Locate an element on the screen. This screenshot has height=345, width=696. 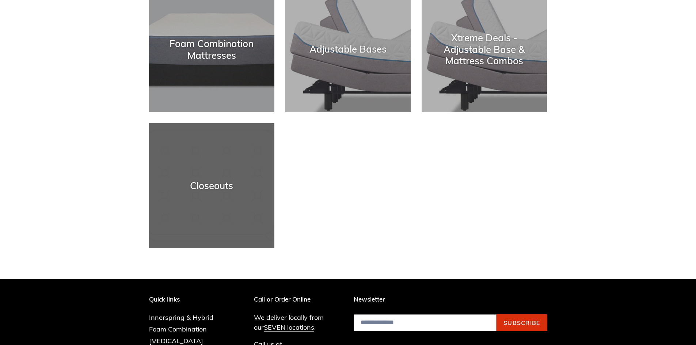
a: Innerspring & Hybrid is located at coordinates (181, 318).